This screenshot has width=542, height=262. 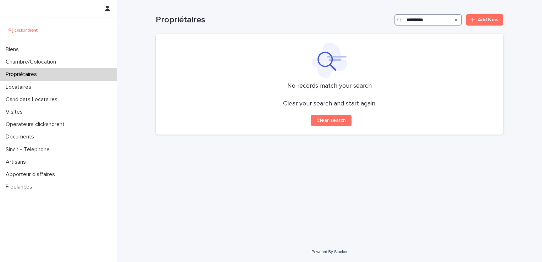 I want to click on a: Powered By Stacker, so click(x=329, y=252).